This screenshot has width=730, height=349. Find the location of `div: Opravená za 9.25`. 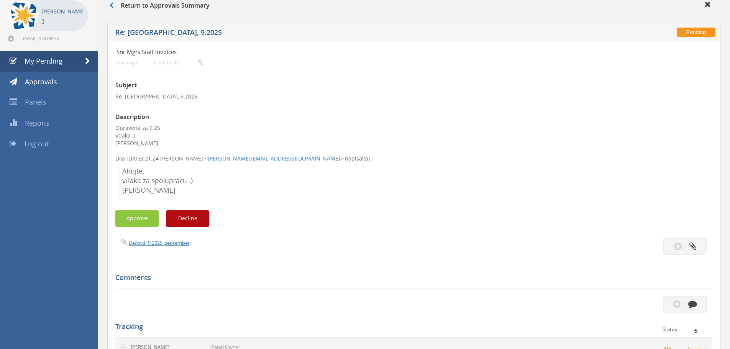

div: Opravená za 9.25 is located at coordinates (414, 136).